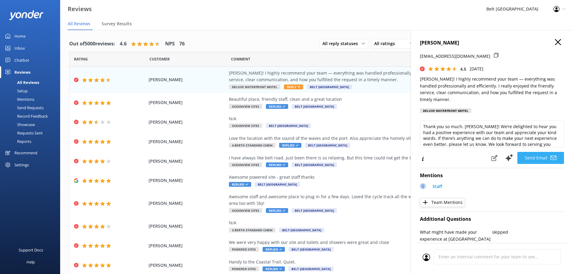  What do you see at coordinates (294, 87) in the screenshot?
I see `span: Reply` at bounding box center [294, 87].